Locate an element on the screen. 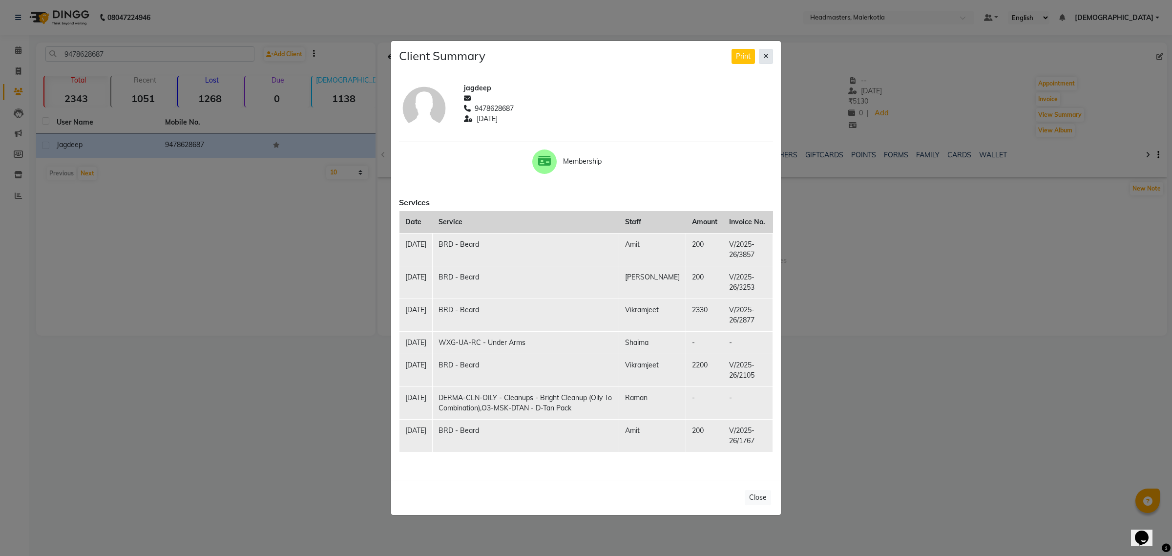  span: Membership is located at coordinates (601, 161).